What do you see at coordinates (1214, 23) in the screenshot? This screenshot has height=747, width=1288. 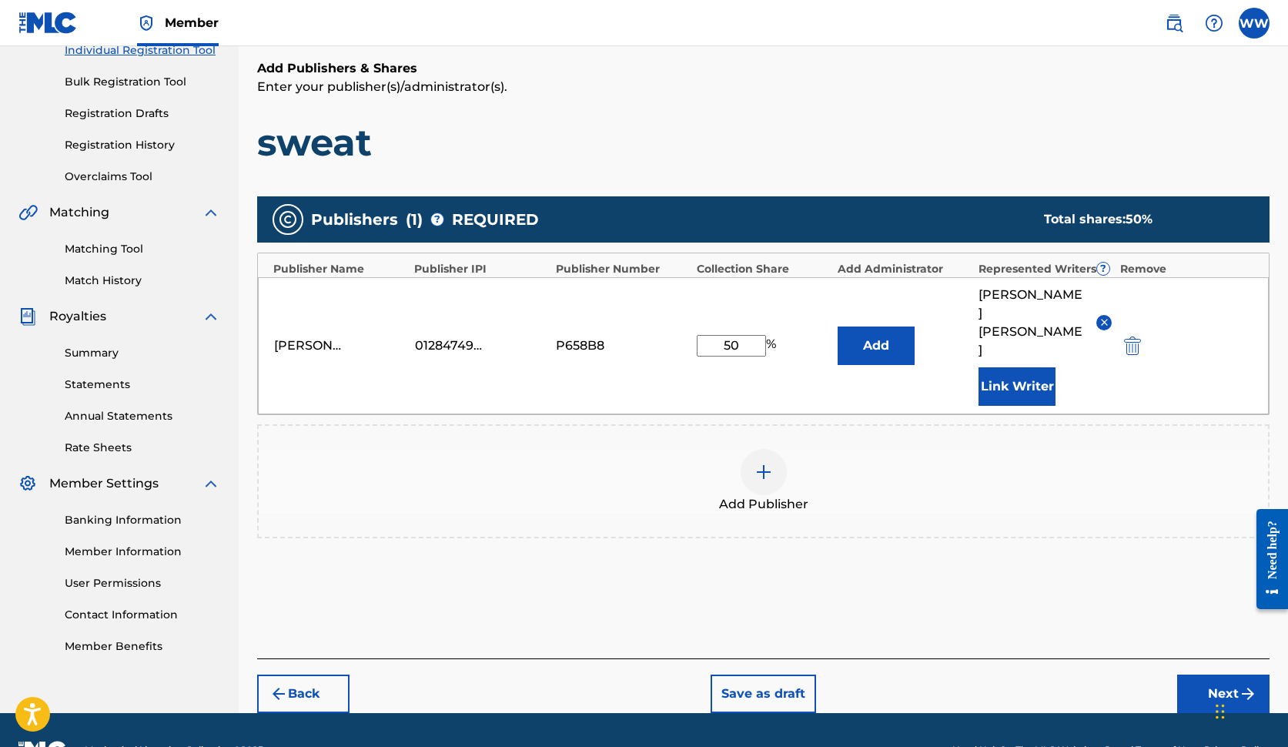 I see `div: Help` at bounding box center [1214, 23].